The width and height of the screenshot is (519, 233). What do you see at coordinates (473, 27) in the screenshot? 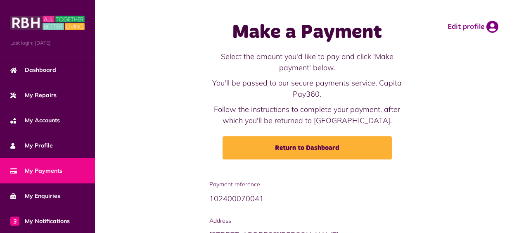
I see `a: Edit profile` at bounding box center [473, 27].